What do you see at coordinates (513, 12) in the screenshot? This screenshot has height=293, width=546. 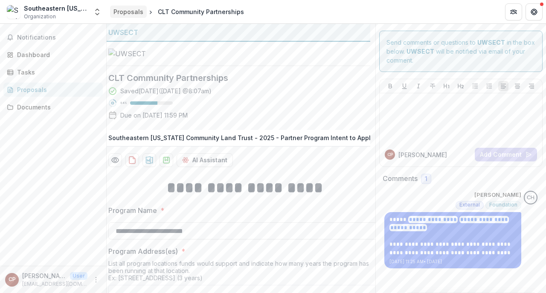 I see `button: Partners` at bounding box center [513, 12].